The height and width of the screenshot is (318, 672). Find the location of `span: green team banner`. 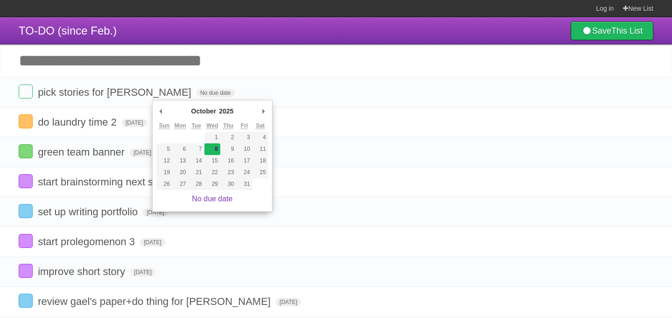

span: green team banner is located at coordinates (82, 152).